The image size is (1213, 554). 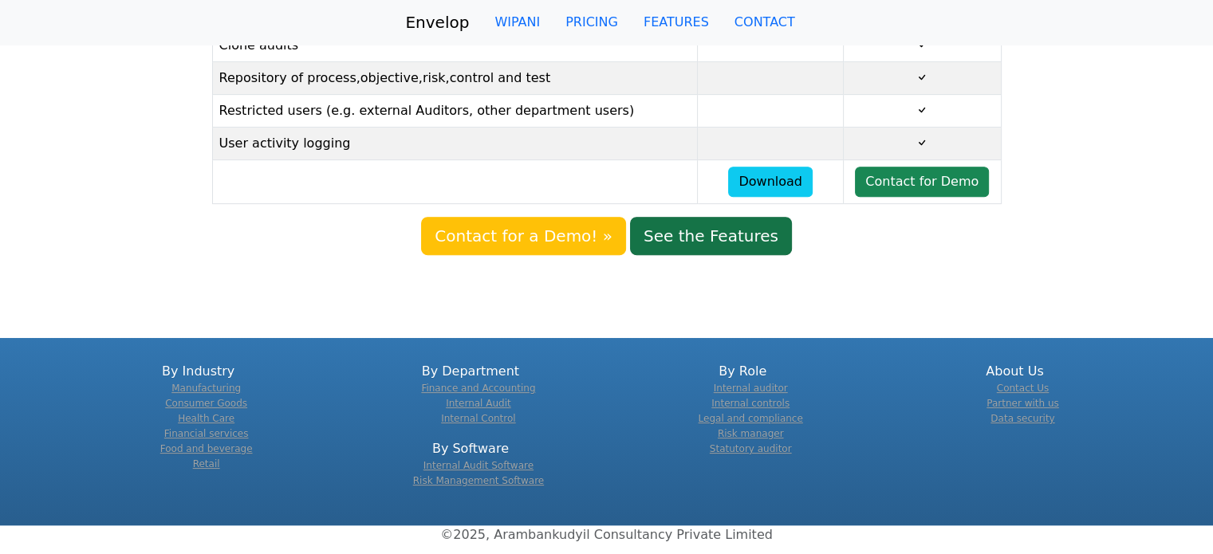 I want to click on div: About Us, so click(x=1014, y=394).